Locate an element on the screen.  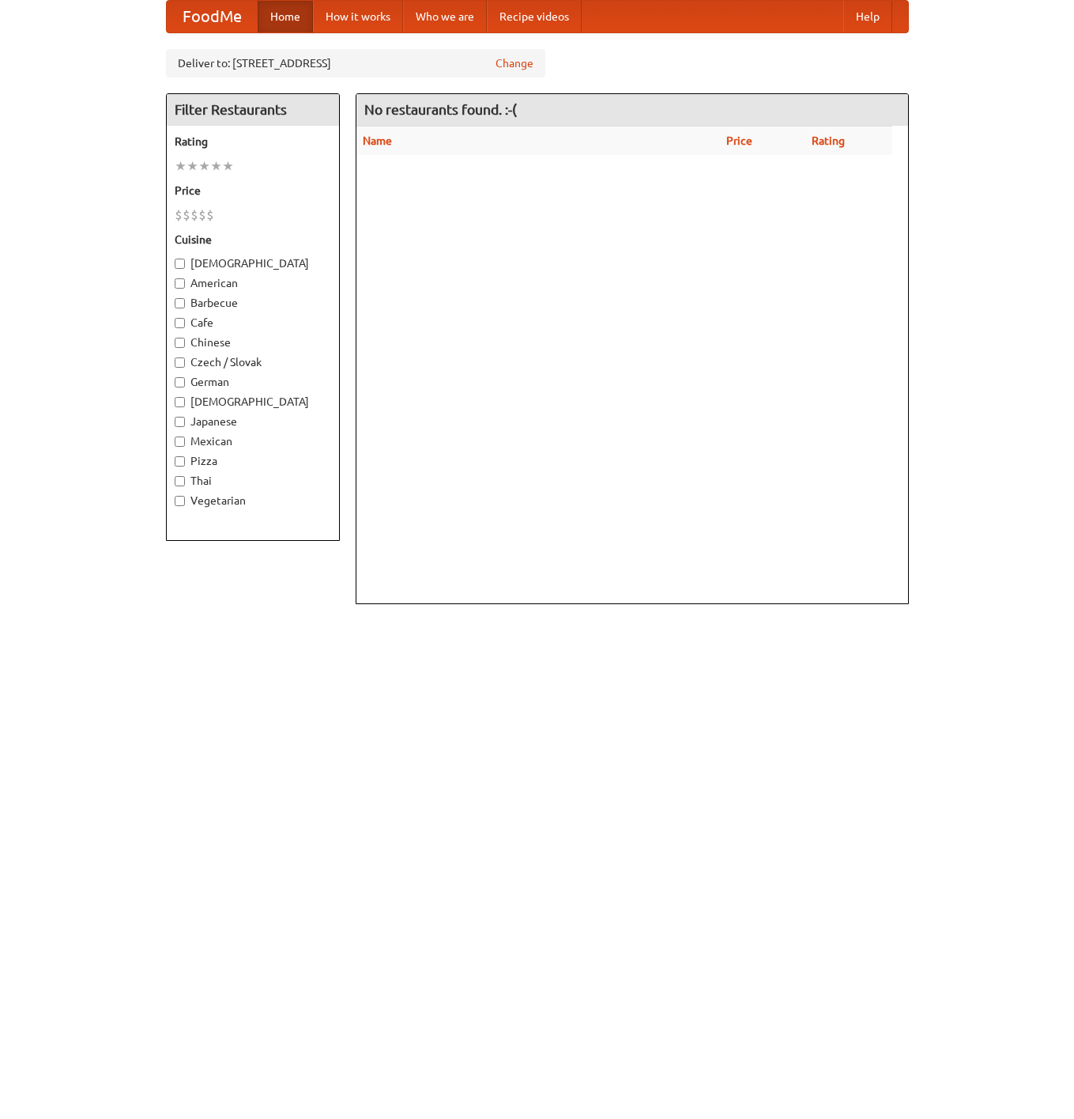
input: Vegetarian is located at coordinates (179, 500).